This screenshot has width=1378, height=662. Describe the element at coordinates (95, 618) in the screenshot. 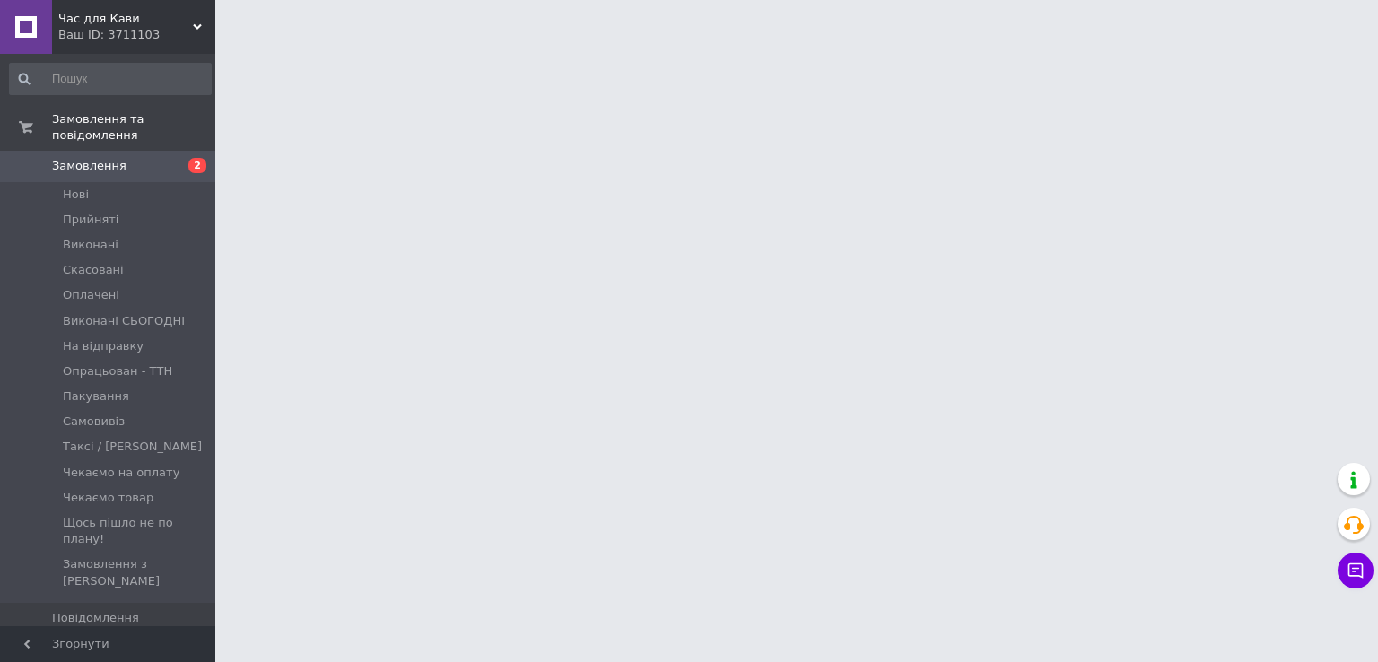

I see `span: Повідомлення` at that location.